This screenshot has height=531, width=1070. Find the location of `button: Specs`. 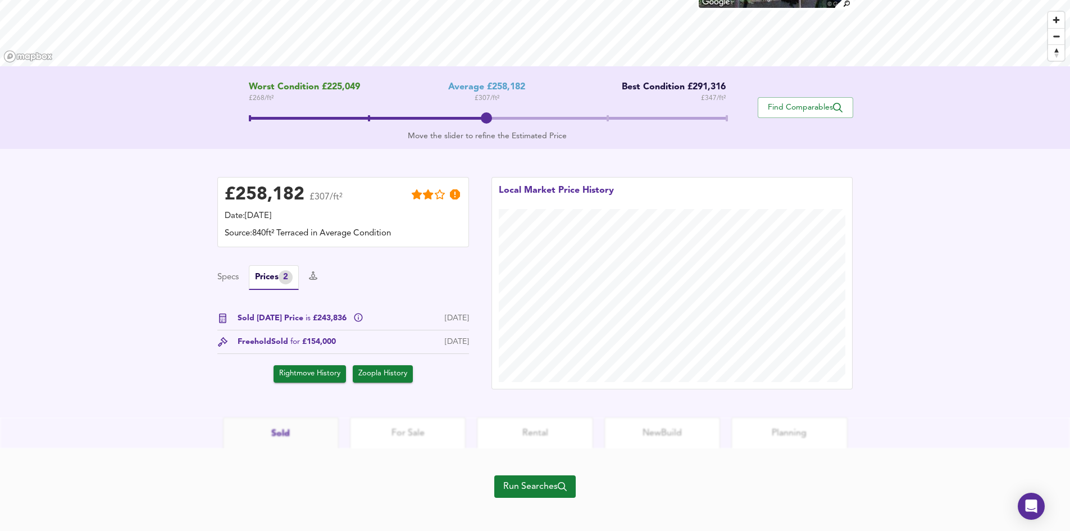

button: Specs is located at coordinates (228, 277).